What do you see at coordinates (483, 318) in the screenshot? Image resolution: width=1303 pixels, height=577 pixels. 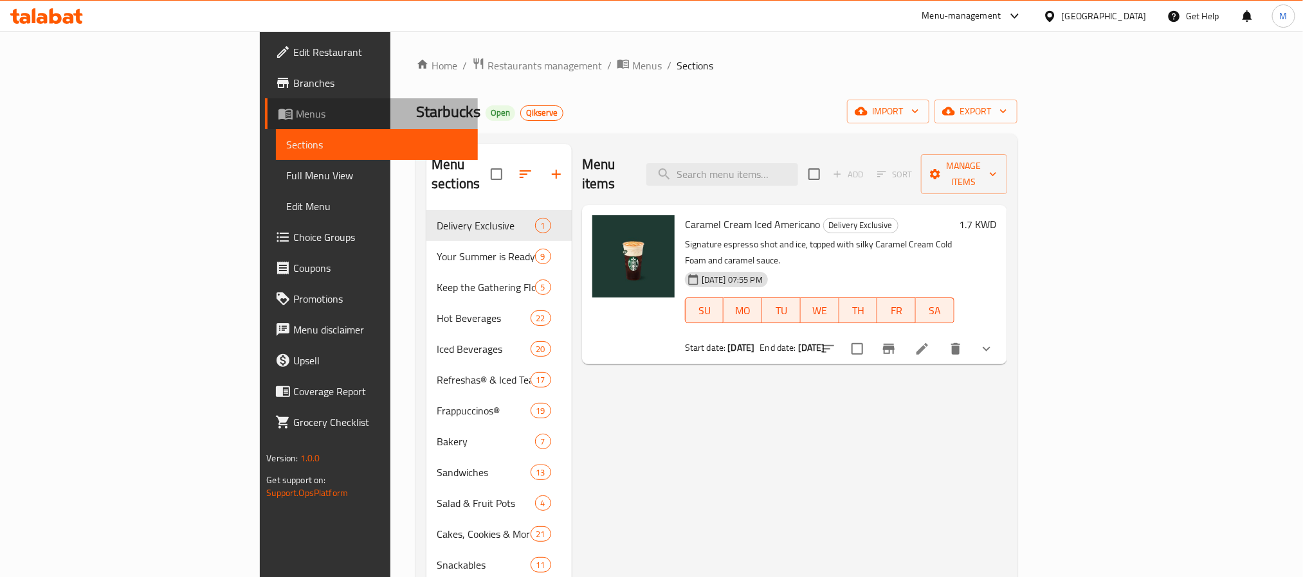 I see `div: Hot Beverages` at bounding box center [483, 318].